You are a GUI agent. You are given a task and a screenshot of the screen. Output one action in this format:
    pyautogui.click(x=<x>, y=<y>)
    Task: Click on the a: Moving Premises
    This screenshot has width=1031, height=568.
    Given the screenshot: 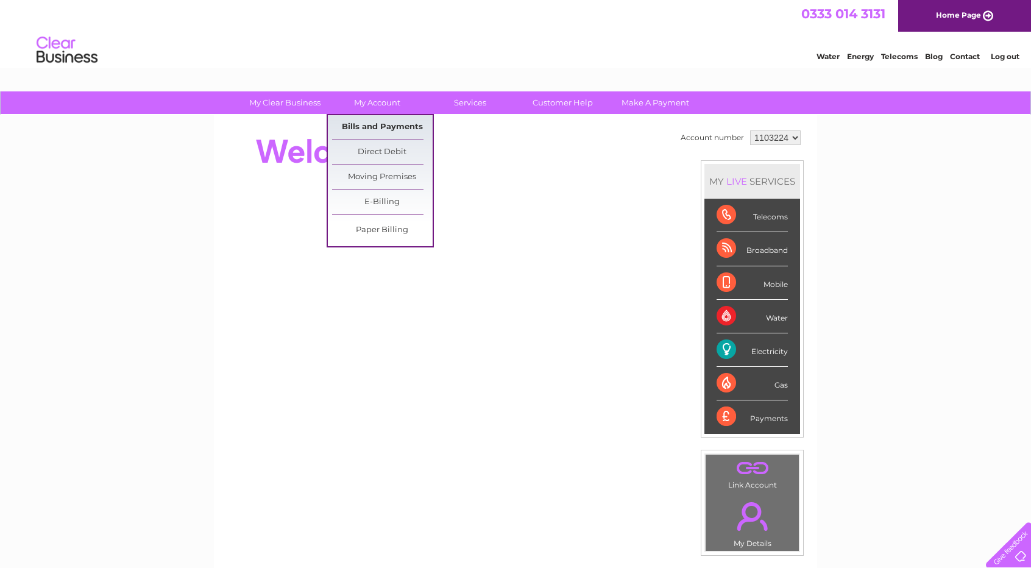 What is the action you would take?
    pyautogui.click(x=382, y=177)
    